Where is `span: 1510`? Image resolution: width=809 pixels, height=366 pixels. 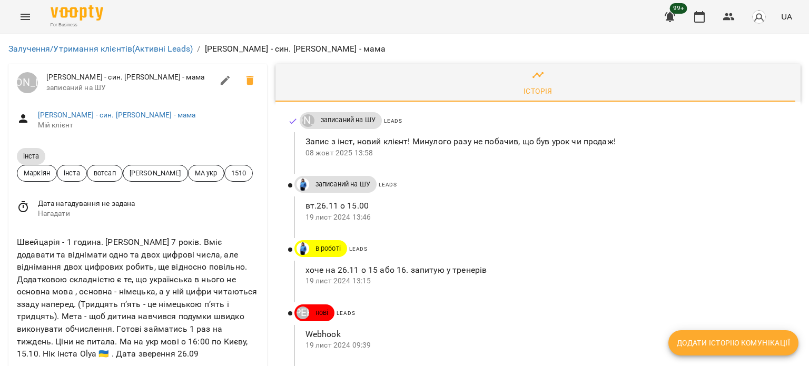
span: 1510 is located at coordinates (238, 173).